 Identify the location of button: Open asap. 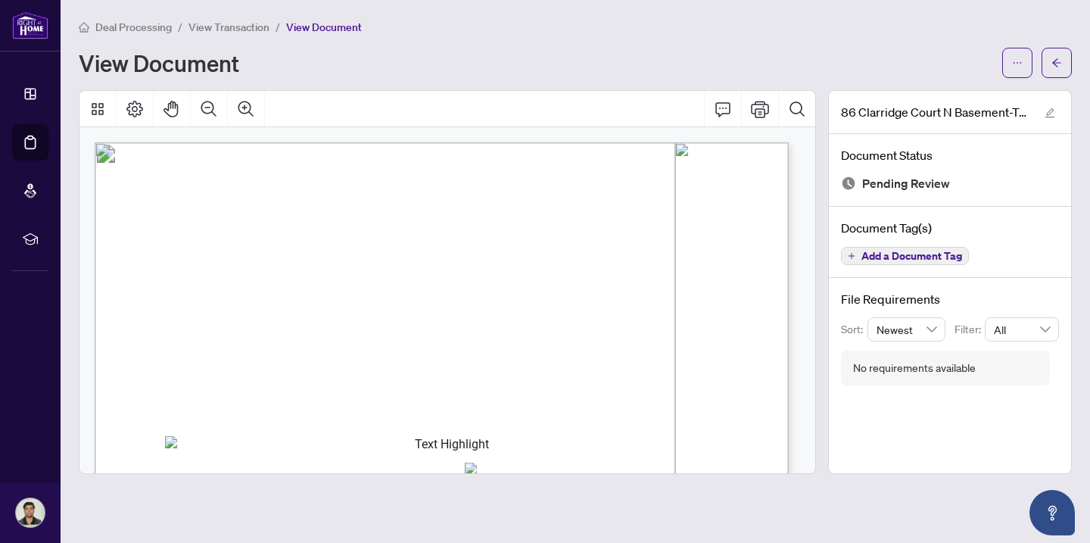
(1052, 512).